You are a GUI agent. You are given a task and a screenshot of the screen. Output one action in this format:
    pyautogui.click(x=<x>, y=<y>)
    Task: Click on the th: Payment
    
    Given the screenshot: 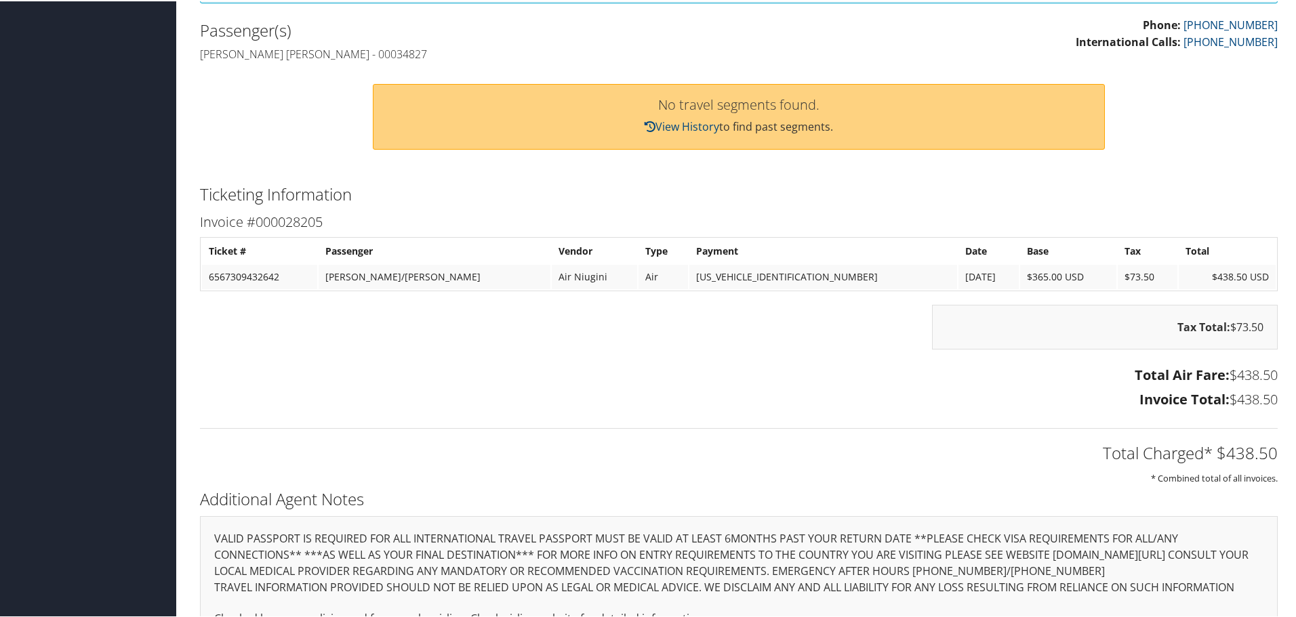 What is the action you would take?
    pyautogui.click(x=823, y=250)
    